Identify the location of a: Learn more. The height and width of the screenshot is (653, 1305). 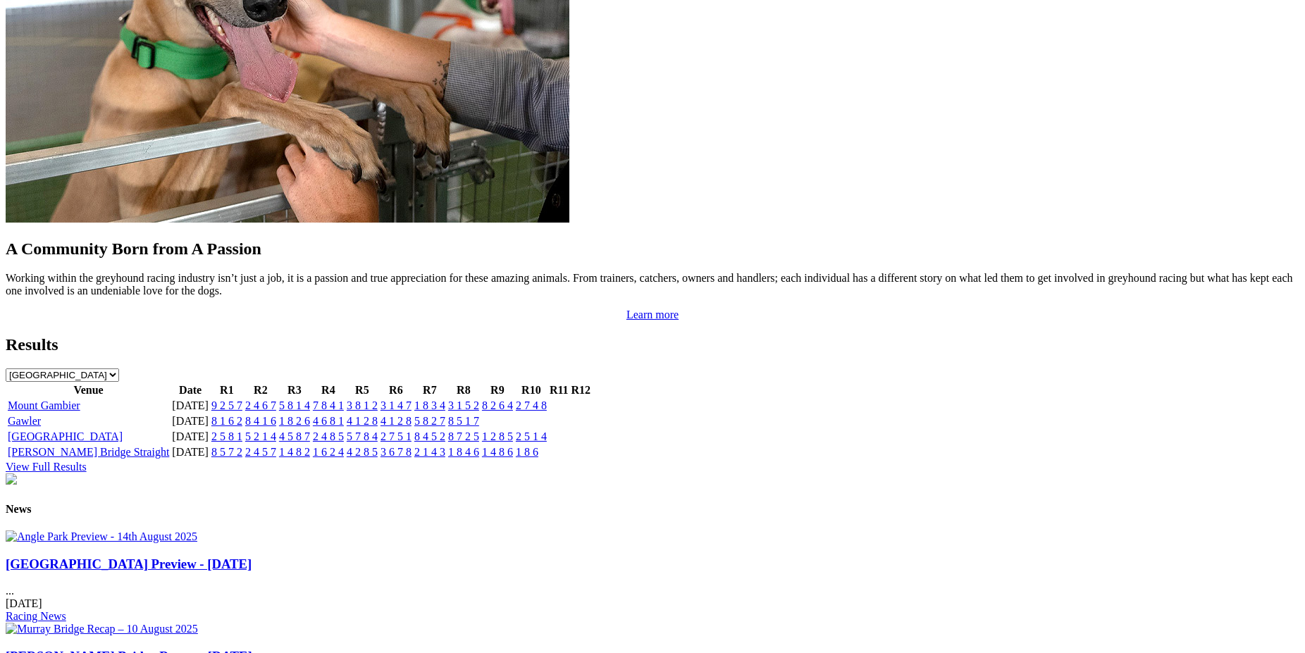
(652, 314).